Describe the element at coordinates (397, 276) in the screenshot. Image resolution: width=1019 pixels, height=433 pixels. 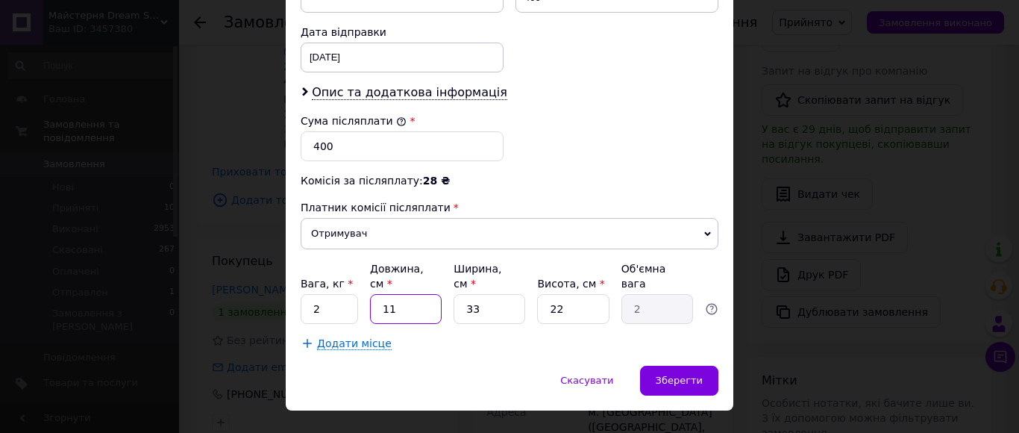
I see `label: Довжина, см` at that location.